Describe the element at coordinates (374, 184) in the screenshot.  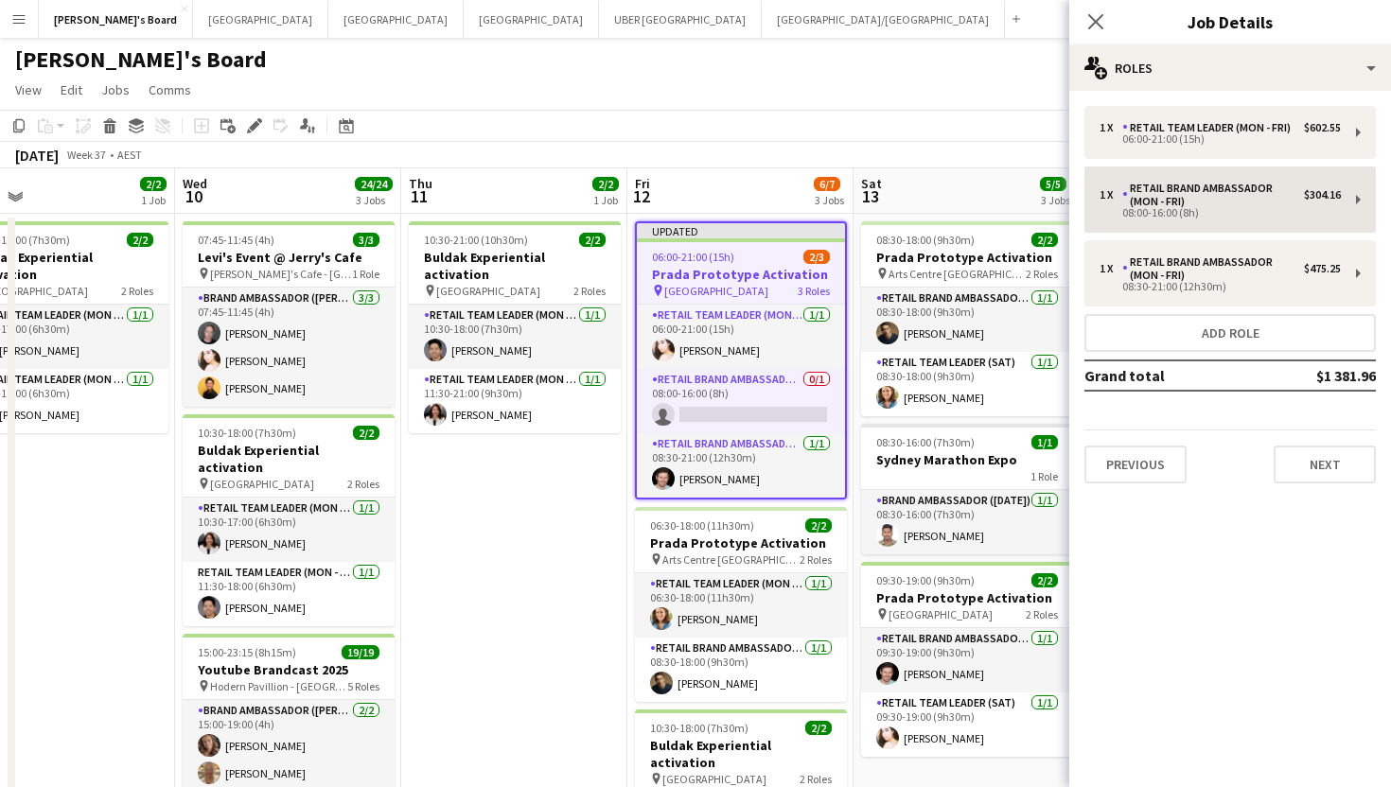
I see `span: 24/24` at that location.